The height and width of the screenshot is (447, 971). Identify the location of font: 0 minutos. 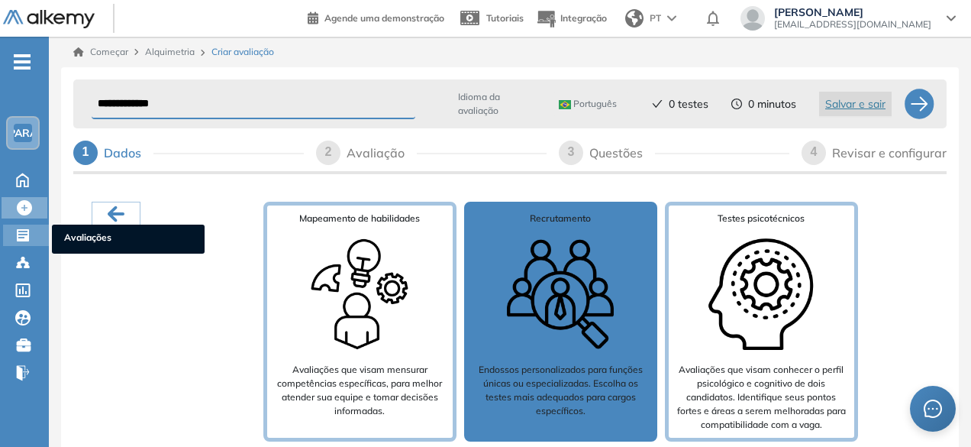
(772, 104).